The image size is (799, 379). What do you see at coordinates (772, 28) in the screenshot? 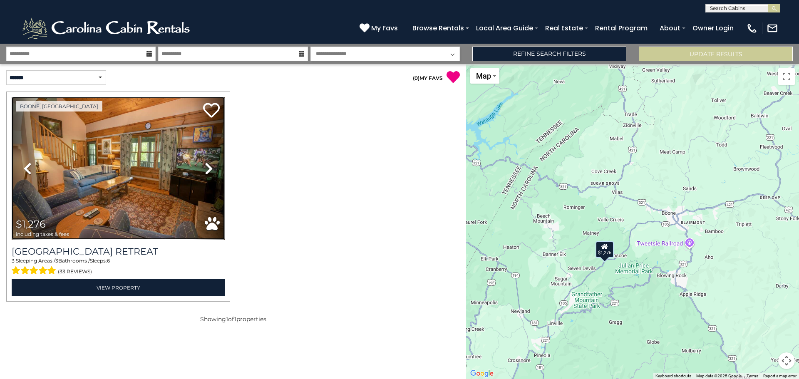
I see `img: mail-regular-white.png` at bounding box center [772, 28].